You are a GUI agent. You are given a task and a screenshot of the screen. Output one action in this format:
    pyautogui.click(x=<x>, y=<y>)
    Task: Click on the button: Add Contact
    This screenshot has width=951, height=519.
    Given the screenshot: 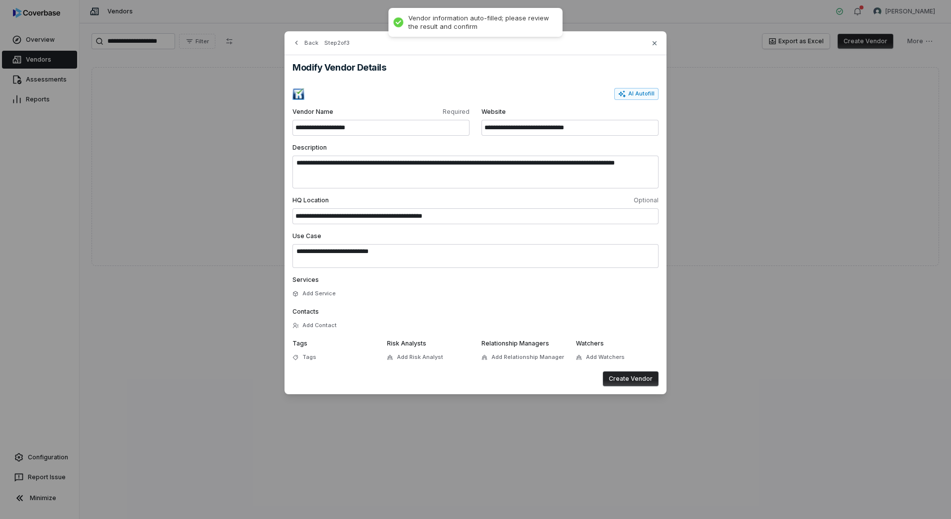 What is the action you would take?
    pyautogui.click(x=314, y=326)
    